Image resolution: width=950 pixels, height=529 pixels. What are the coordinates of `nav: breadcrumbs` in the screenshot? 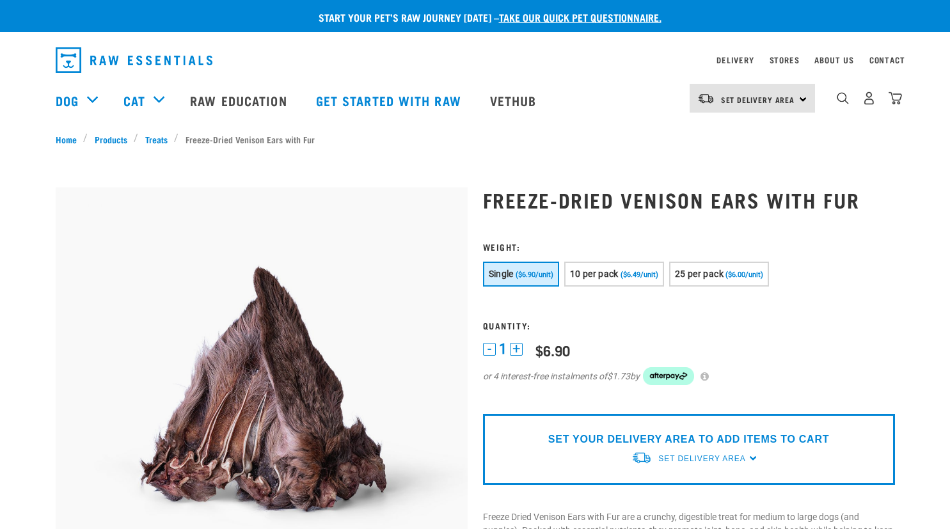 It's located at (475, 139).